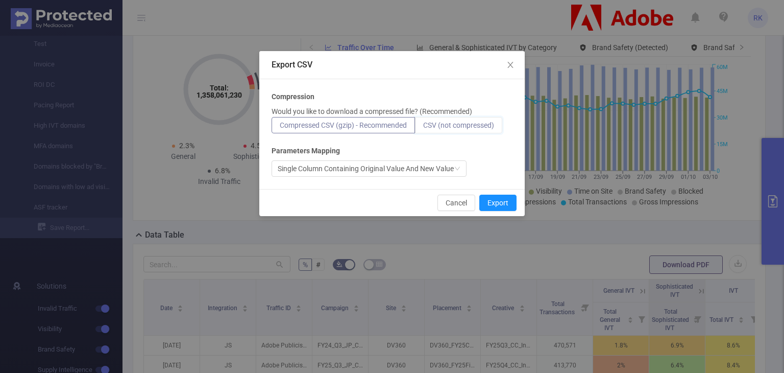 This screenshot has height=373, width=784. Describe the element at coordinates (511, 65) in the screenshot. I see `button: Close` at that location.